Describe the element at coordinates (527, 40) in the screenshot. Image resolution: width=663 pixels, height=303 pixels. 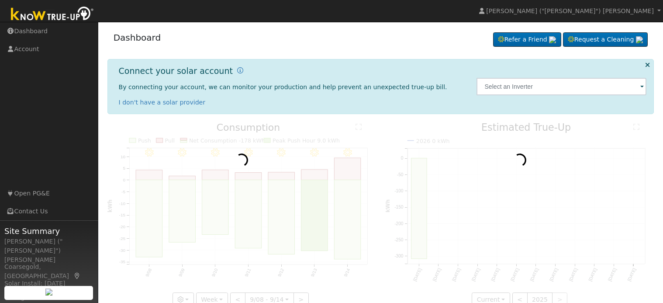
I see `a: Refer a Friend` at that location.